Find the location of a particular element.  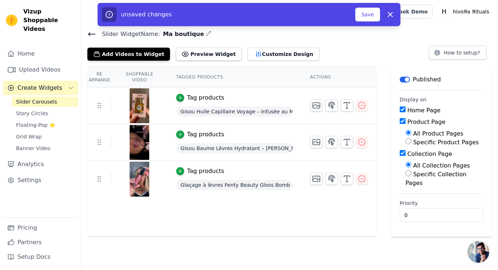

span: Slider Widget Name: is located at coordinates (128, 34).